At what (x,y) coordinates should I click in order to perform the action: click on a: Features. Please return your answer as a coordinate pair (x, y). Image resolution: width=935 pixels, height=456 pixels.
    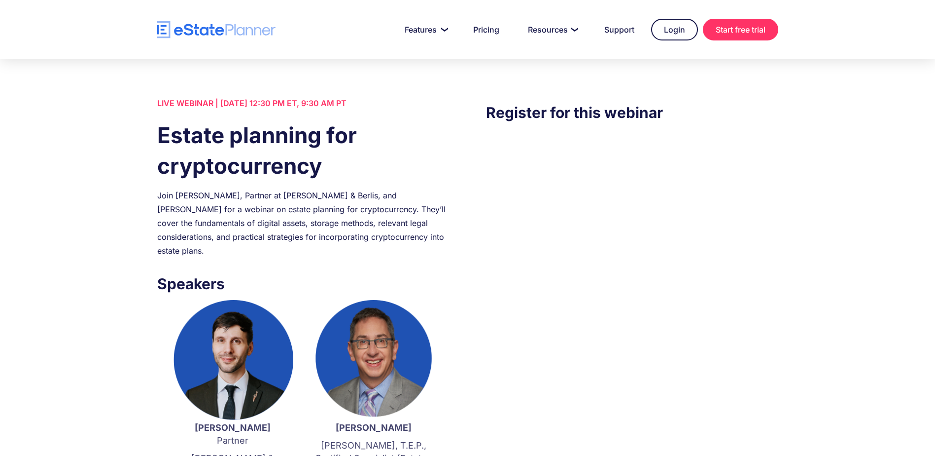
    Looking at the image, I should click on (425, 30).